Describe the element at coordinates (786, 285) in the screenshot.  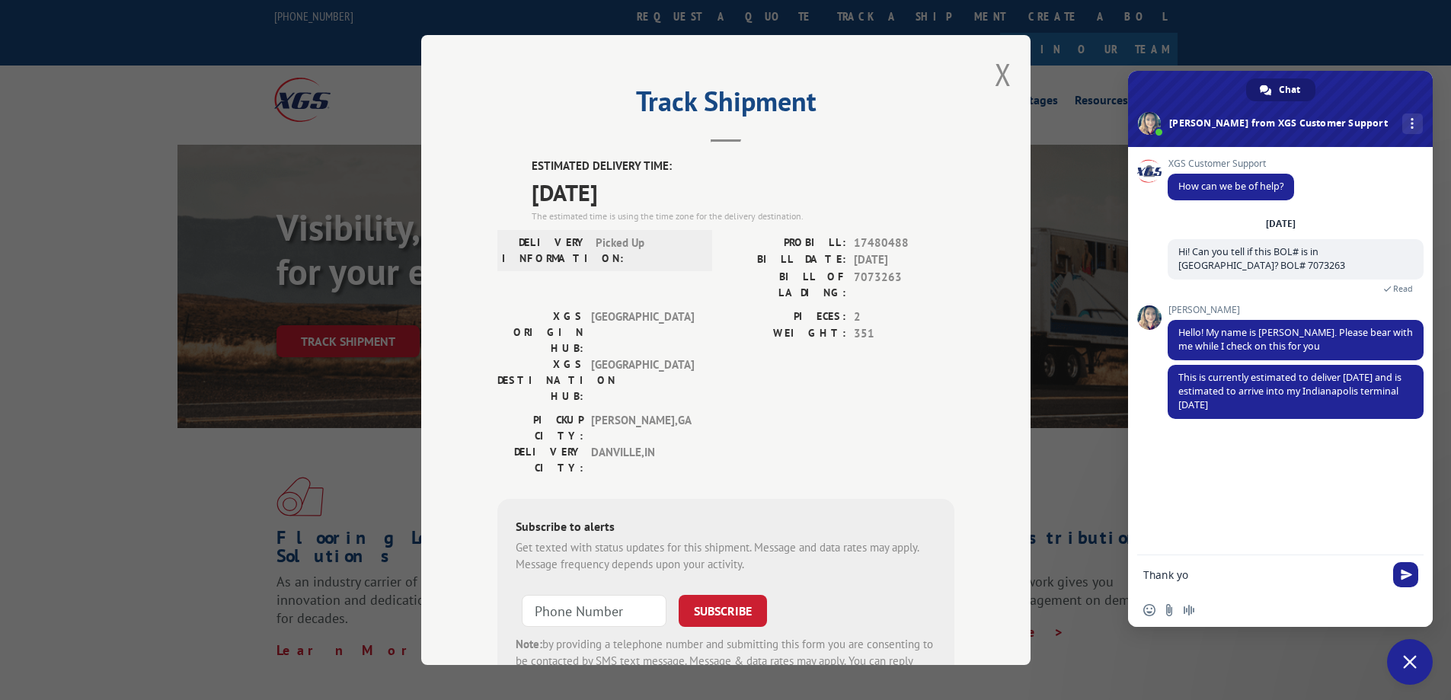
I see `label: BILL OF LADING:` at that location.